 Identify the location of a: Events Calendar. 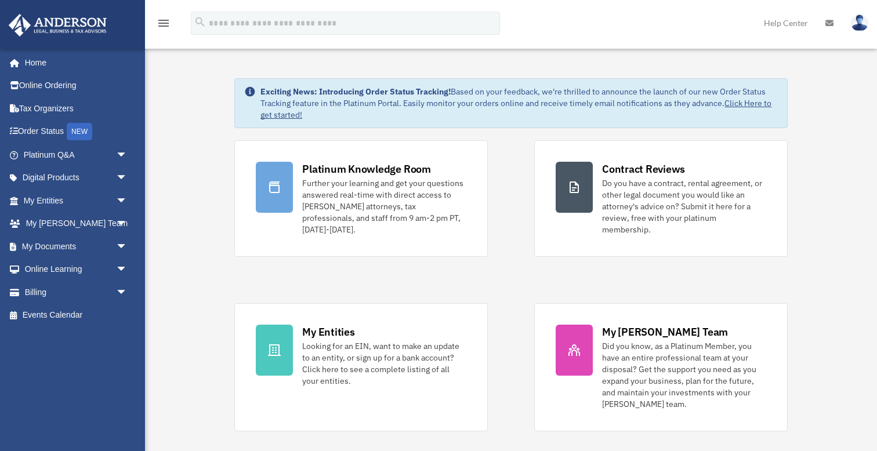
(77, 315).